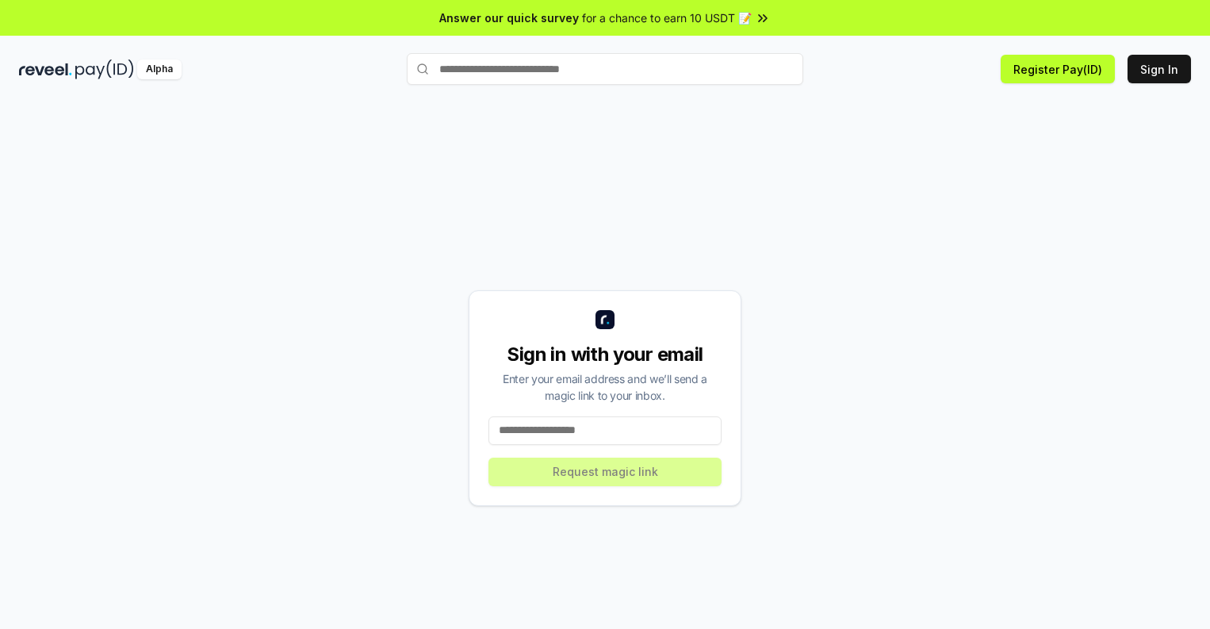 This screenshot has height=629, width=1210. What do you see at coordinates (509, 17) in the screenshot?
I see `span: Answer our quick survey` at bounding box center [509, 17].